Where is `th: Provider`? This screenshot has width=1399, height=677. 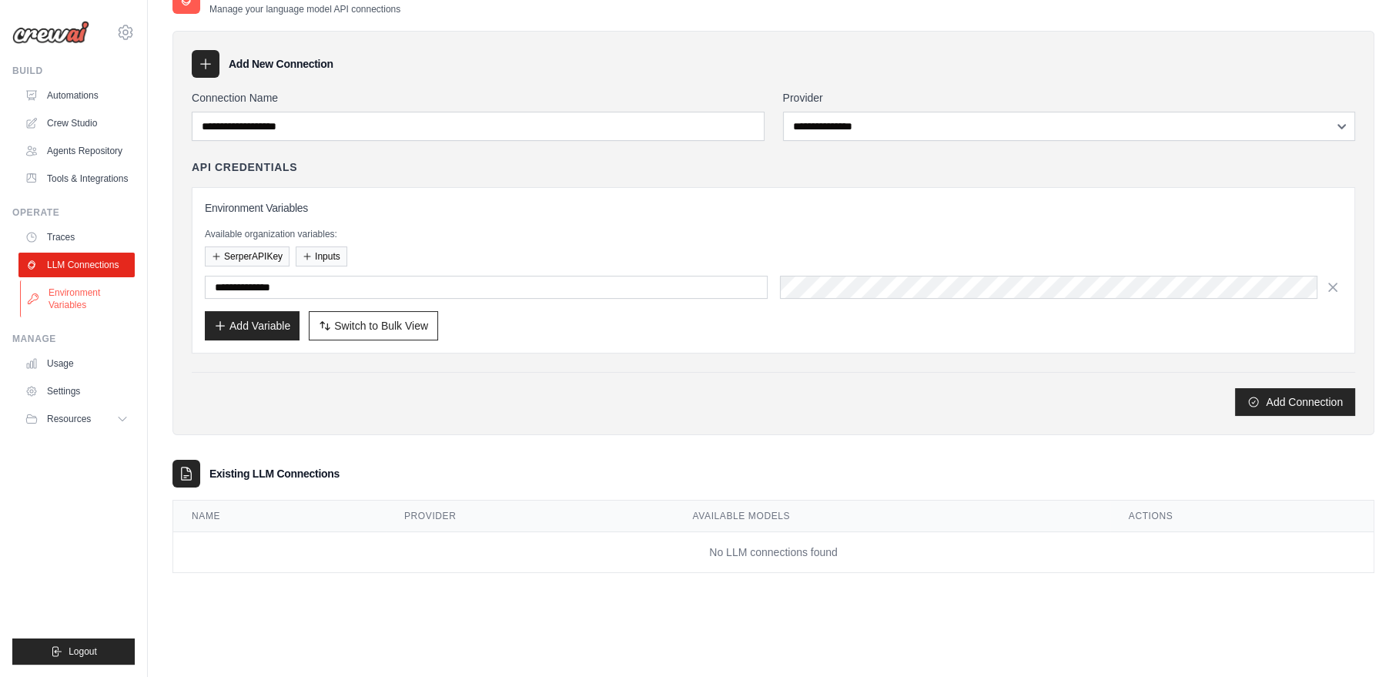 th: Provider is located at coordinates (530, 516).